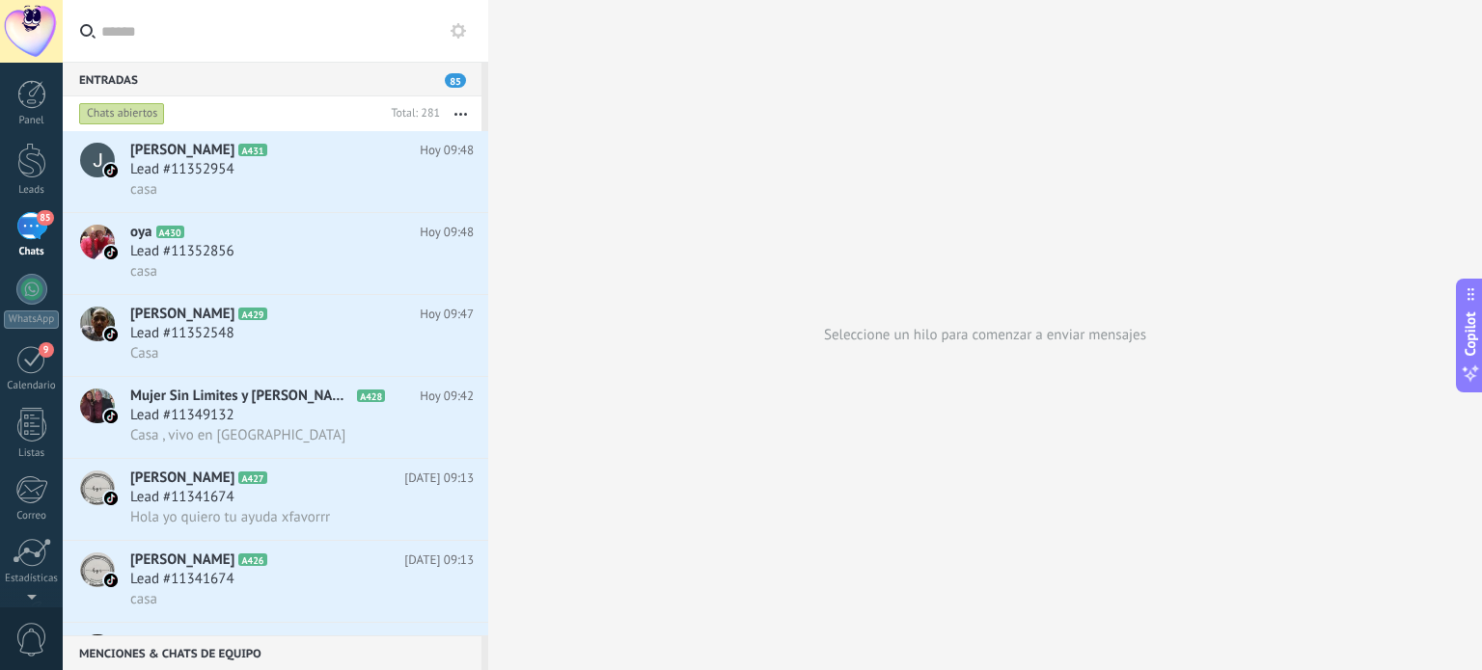 This screenshot has width=1482, height=670. Describe the element at coordinates (1470, 334) in the screenshot. I see `span: Copilot` at that location.